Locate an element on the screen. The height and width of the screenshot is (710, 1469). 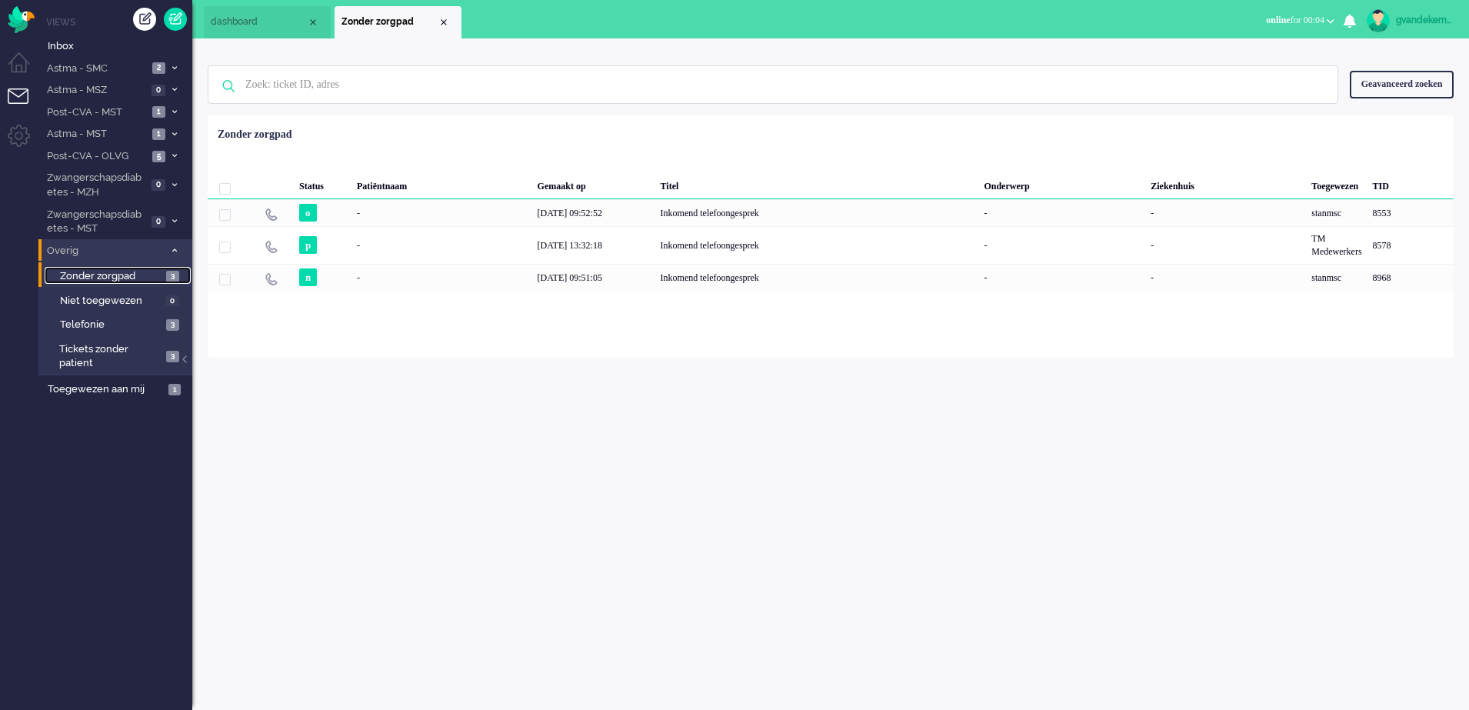
div: Creëer ticket is located at coordinates (145, 19).